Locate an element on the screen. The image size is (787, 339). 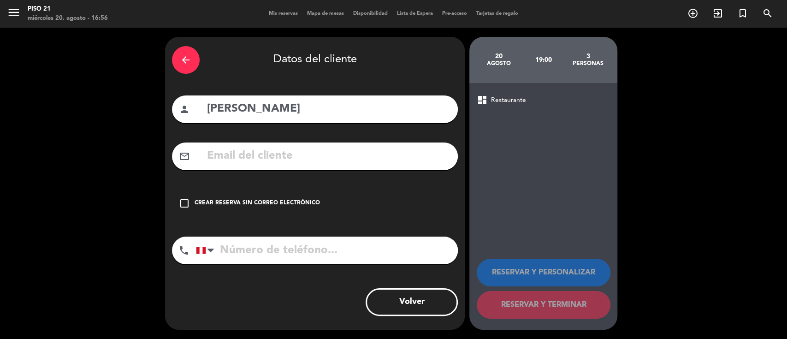
span: dashboard is located at coordinates (482, 100).